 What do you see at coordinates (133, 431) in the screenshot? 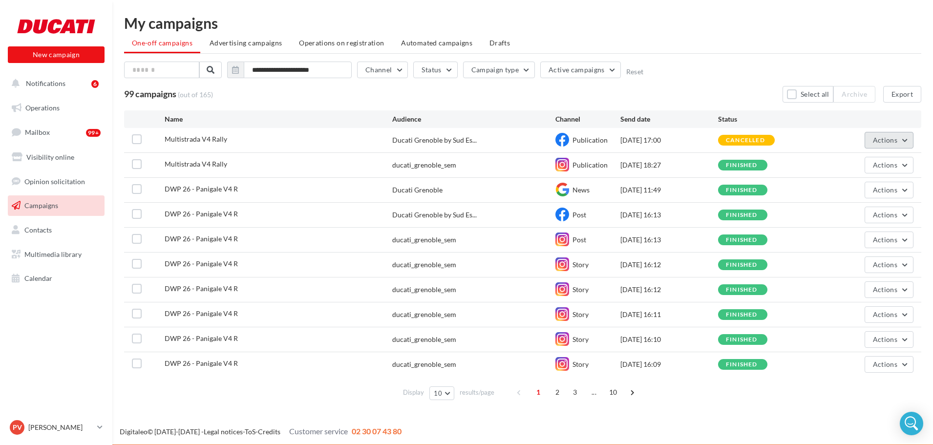
I see `a: Digitaleo` at bounding box center [133, 431].